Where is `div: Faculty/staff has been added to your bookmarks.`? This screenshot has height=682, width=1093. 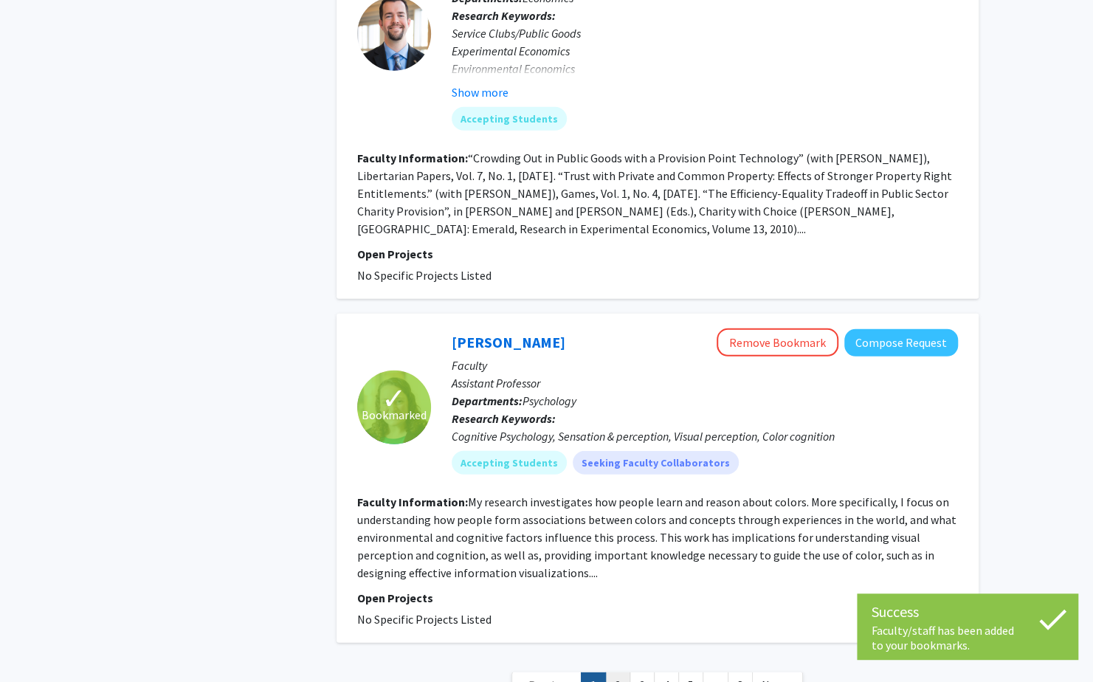
div: Faculty/staff has been added to your bookmarks. is located at coordinates (968, 638).